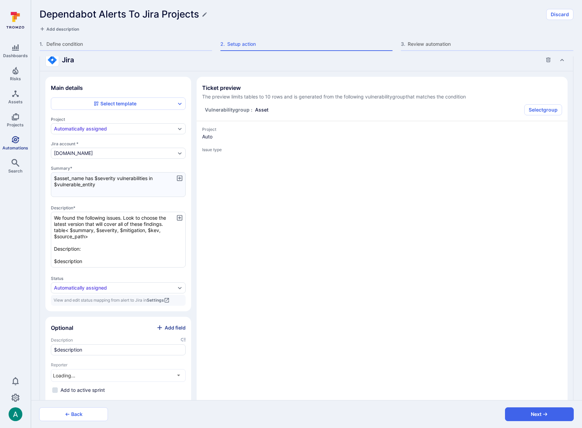 This screenshot has width=582, height=428. I want to click on span: Assets, so click(15, 101).